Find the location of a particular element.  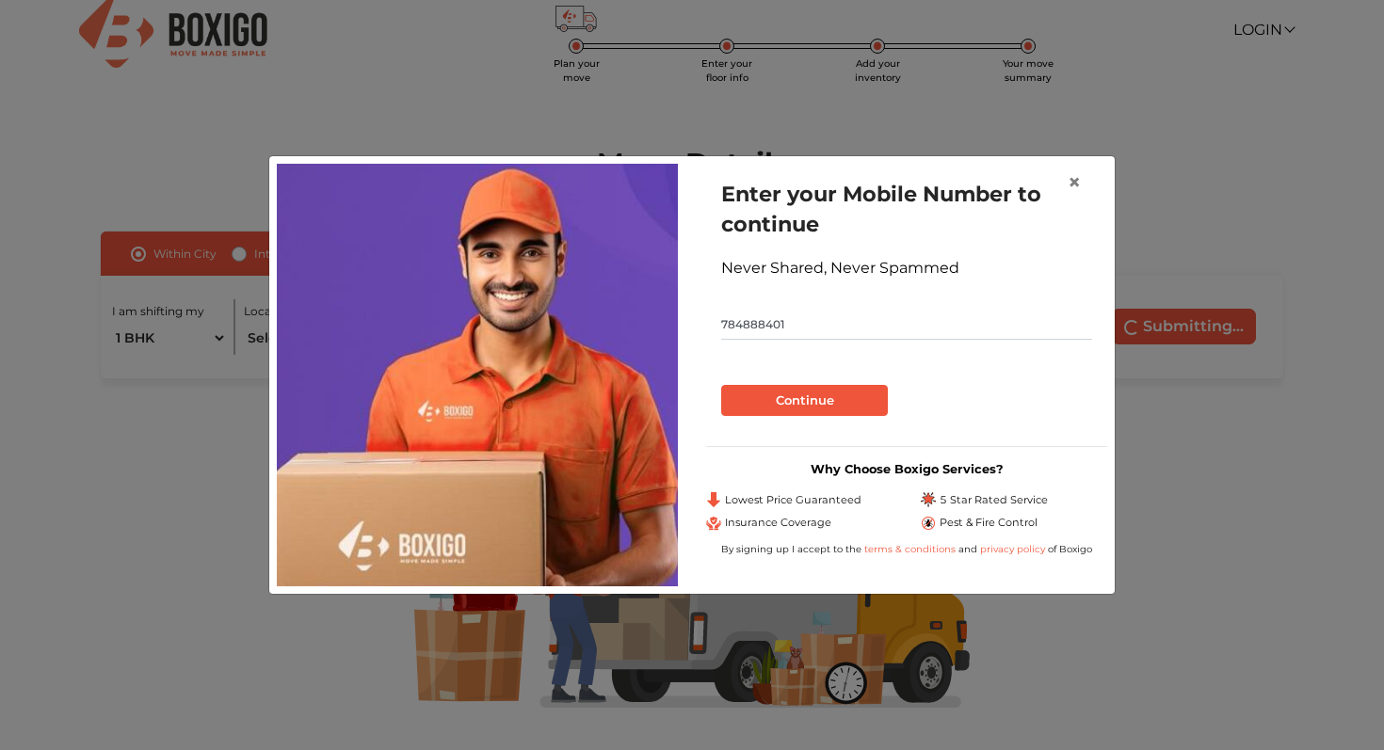

a: terms & conditions is located at coordinates (911, 549).